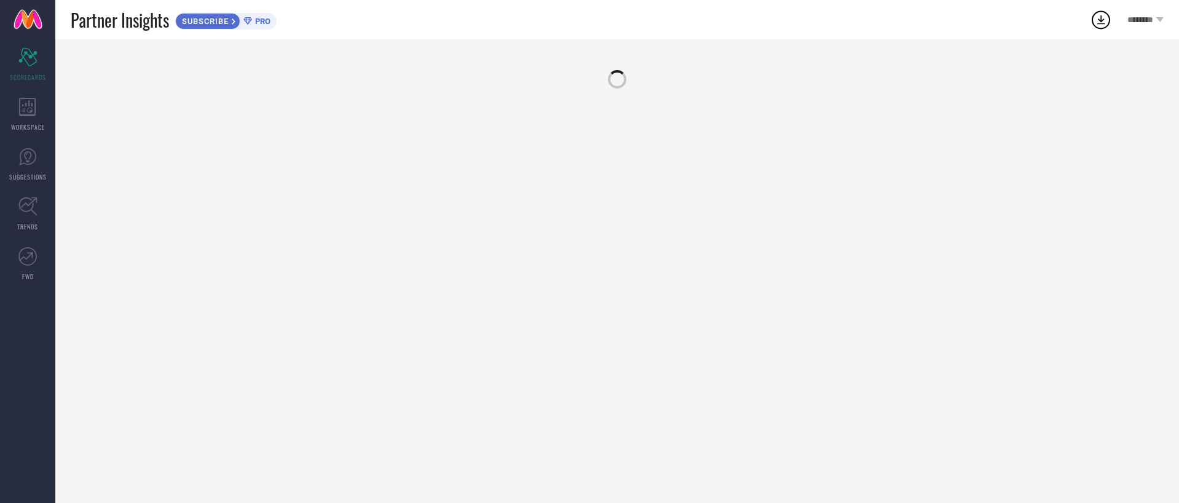 The width and height of the screenshot is (1179, 503). Describe the element at coordinates (1101, 20) in the screenshot. I see `div: Open download list` at that location.